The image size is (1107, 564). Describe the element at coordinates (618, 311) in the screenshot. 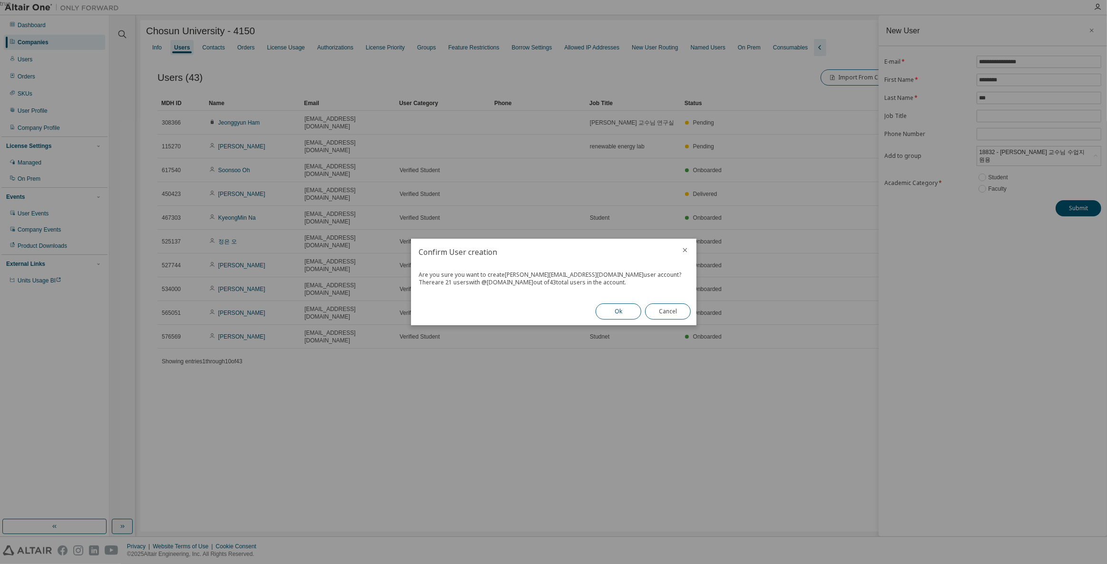

I see `button: Ok` at that location.